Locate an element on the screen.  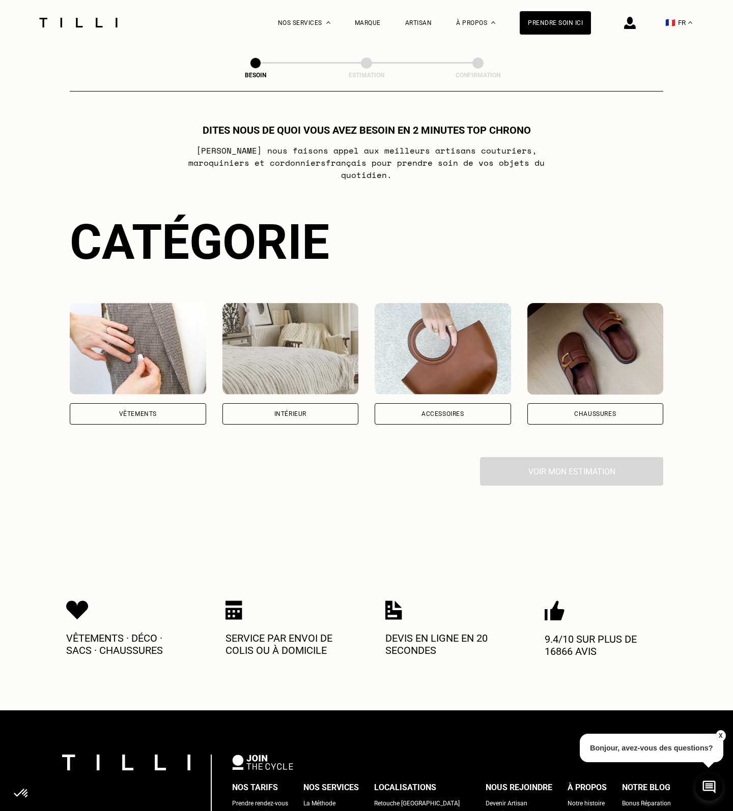
a: Bonus Réparation is located at coordinates (646, 804).